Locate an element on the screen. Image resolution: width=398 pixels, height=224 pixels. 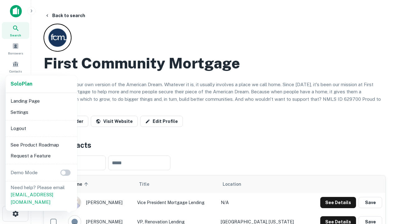
li: Landing Page is located at coordinates (41, 101).